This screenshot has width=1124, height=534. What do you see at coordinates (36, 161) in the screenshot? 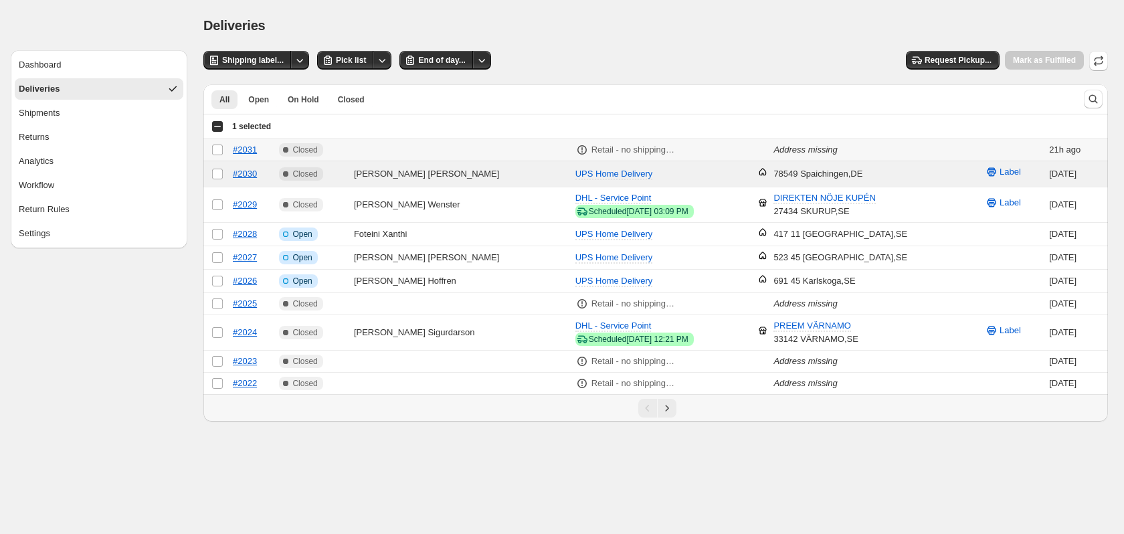
I see `span: Analytics` at bounding box center [36, 161].